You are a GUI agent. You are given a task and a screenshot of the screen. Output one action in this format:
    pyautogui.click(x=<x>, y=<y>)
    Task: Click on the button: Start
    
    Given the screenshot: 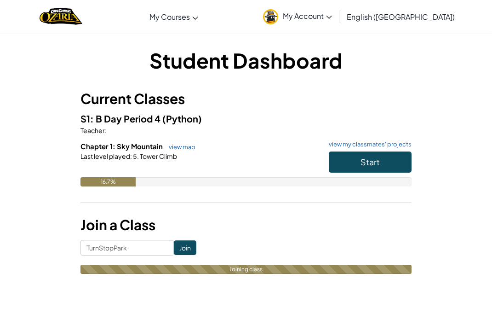 What is the action you would take?
    pyautogui.click(x=370, y=162)
    